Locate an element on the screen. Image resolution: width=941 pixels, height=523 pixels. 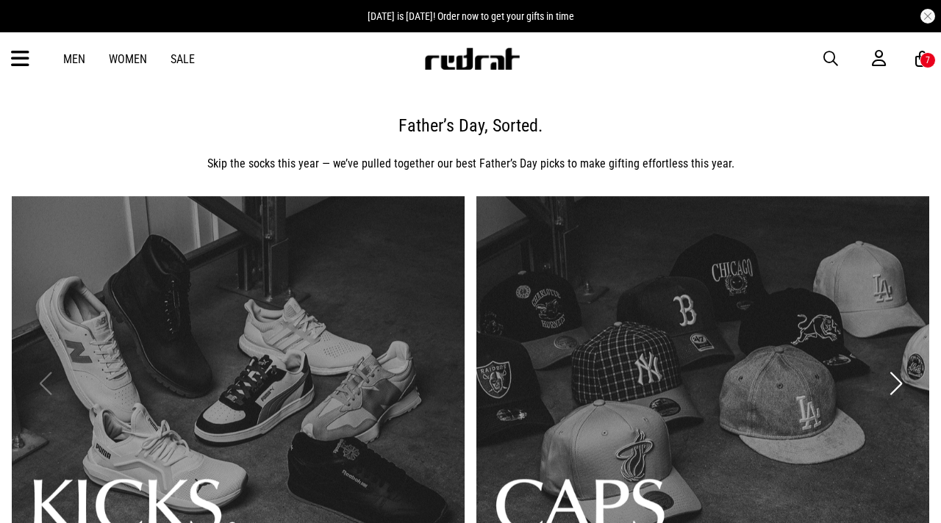
p: Skip the socks this year — we’ve pulled together our best Father’s Day picks to make gifting effo... is located at coordinates (470, 164).